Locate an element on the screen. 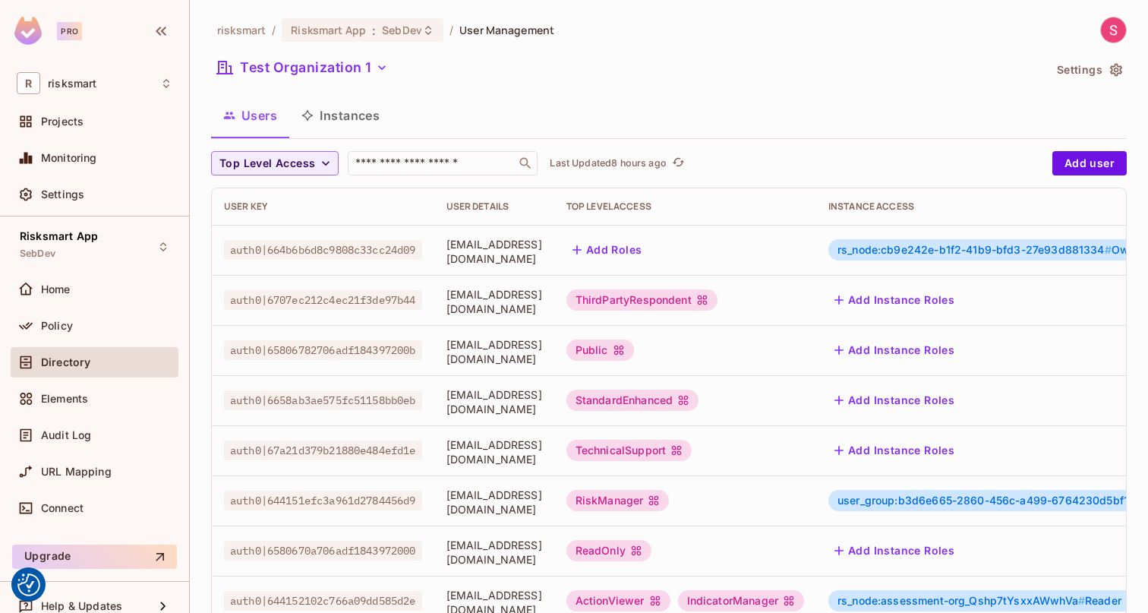 The image size is (1148, 613). button: Top Level Access is located at coordinates (275, 163).